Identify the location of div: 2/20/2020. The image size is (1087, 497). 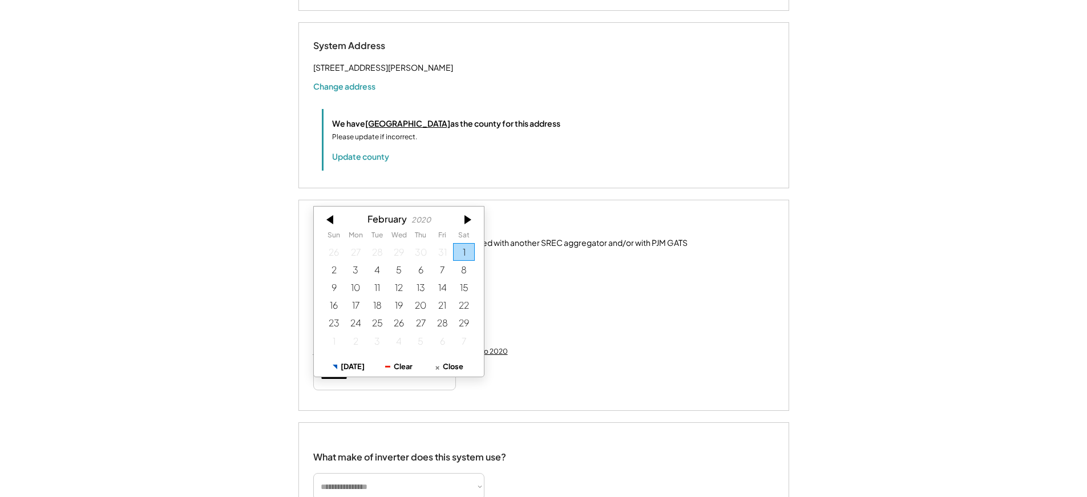
(421, 305).